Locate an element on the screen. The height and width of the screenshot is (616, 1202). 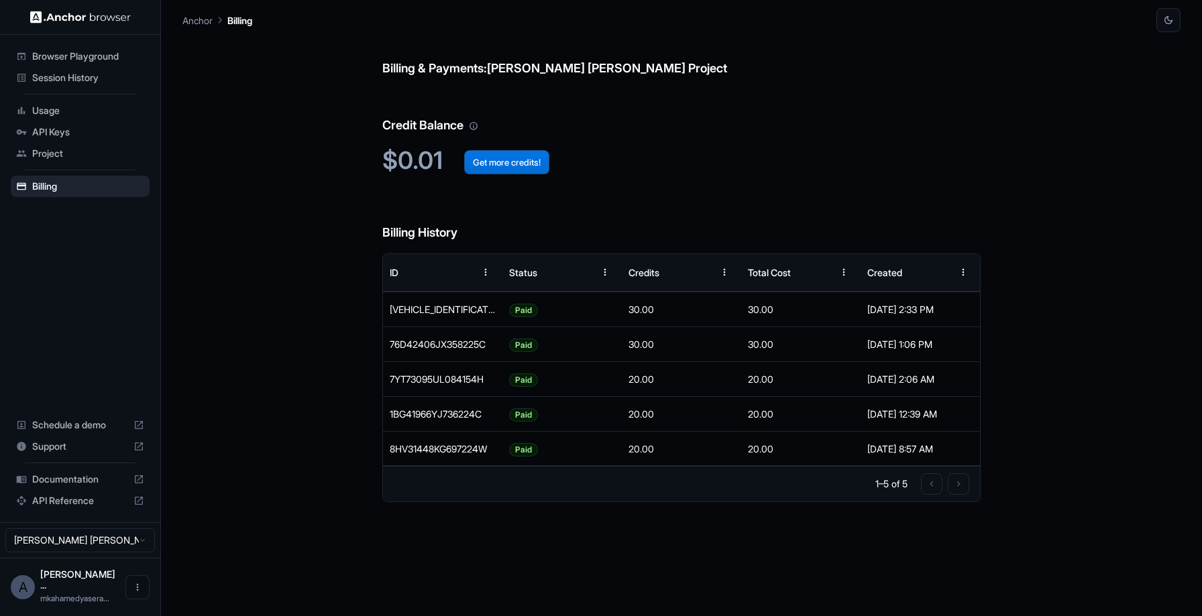
div: A is located at coordinates (23, 588).